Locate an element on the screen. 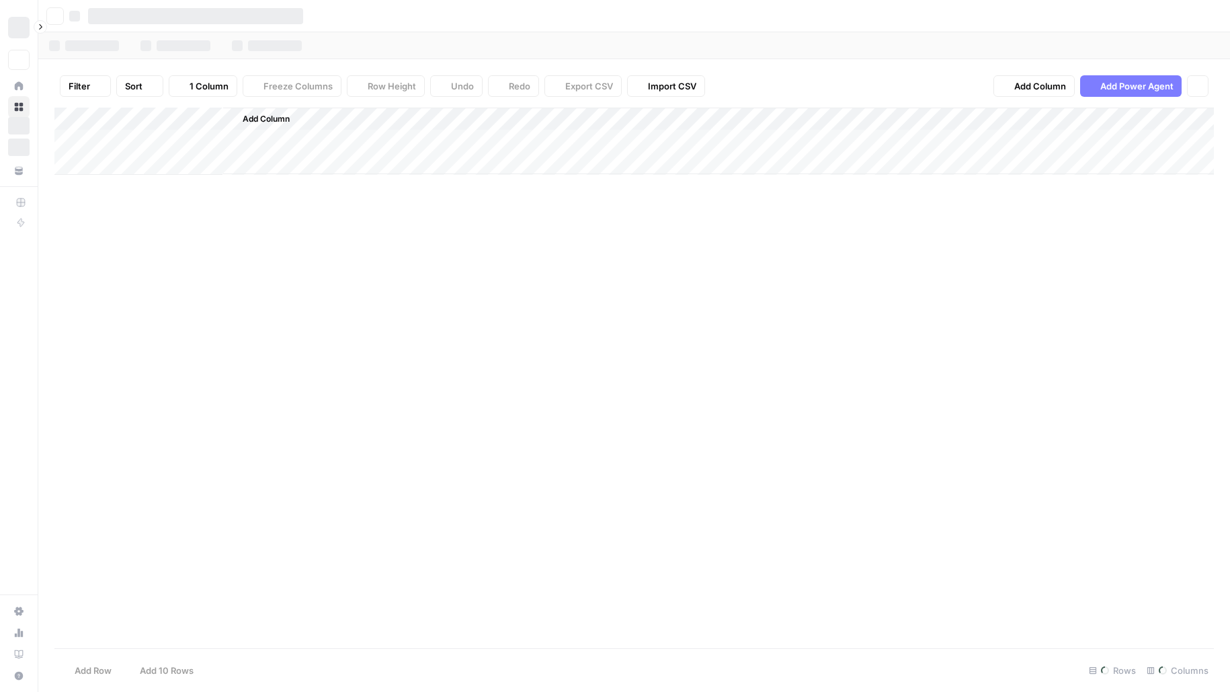 Image resolution: width=1230 pixels, height=692 pixels. span: 1 Column is located at coordinates (209, 86).